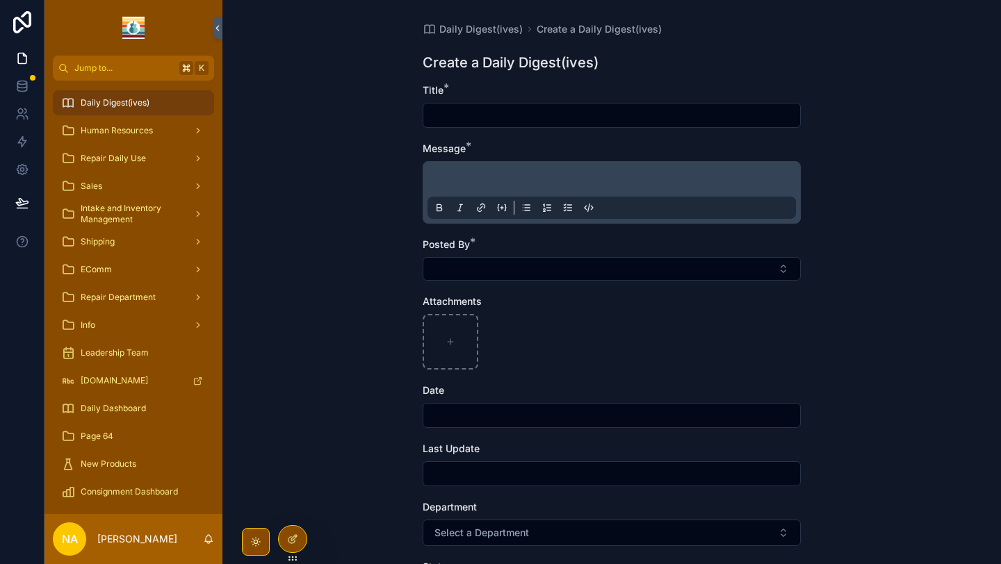 The width and height of the screenshot is (1001, 564). Describe the element at coordinates (91, 186) in the screenshot. I see `span: Sales` at that location.